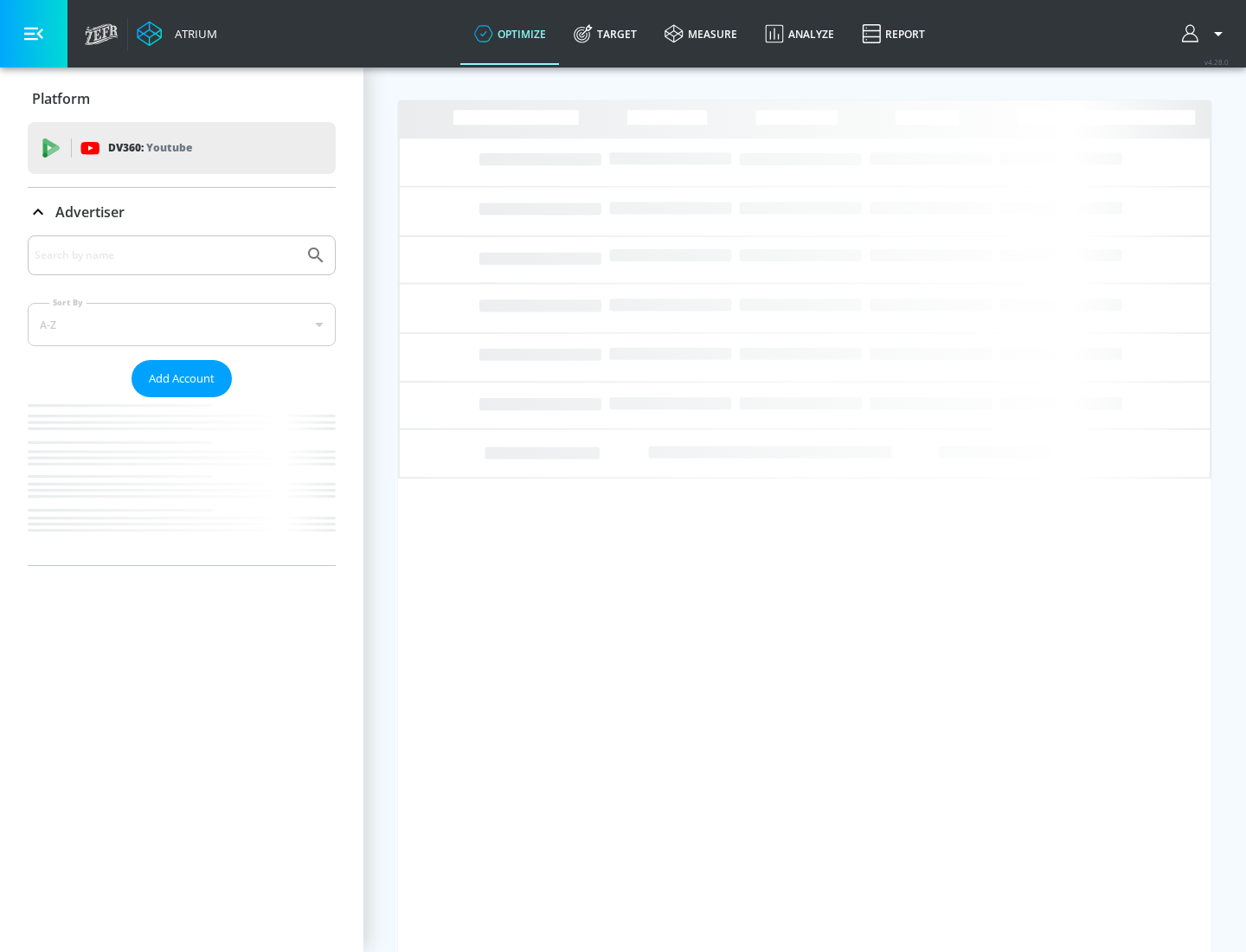 This screenshot has height=952, width=1246. What do you see at coordinates (150, 148) in the screenshot?
I see `p: DV360:` at bounding box center [150, 148].